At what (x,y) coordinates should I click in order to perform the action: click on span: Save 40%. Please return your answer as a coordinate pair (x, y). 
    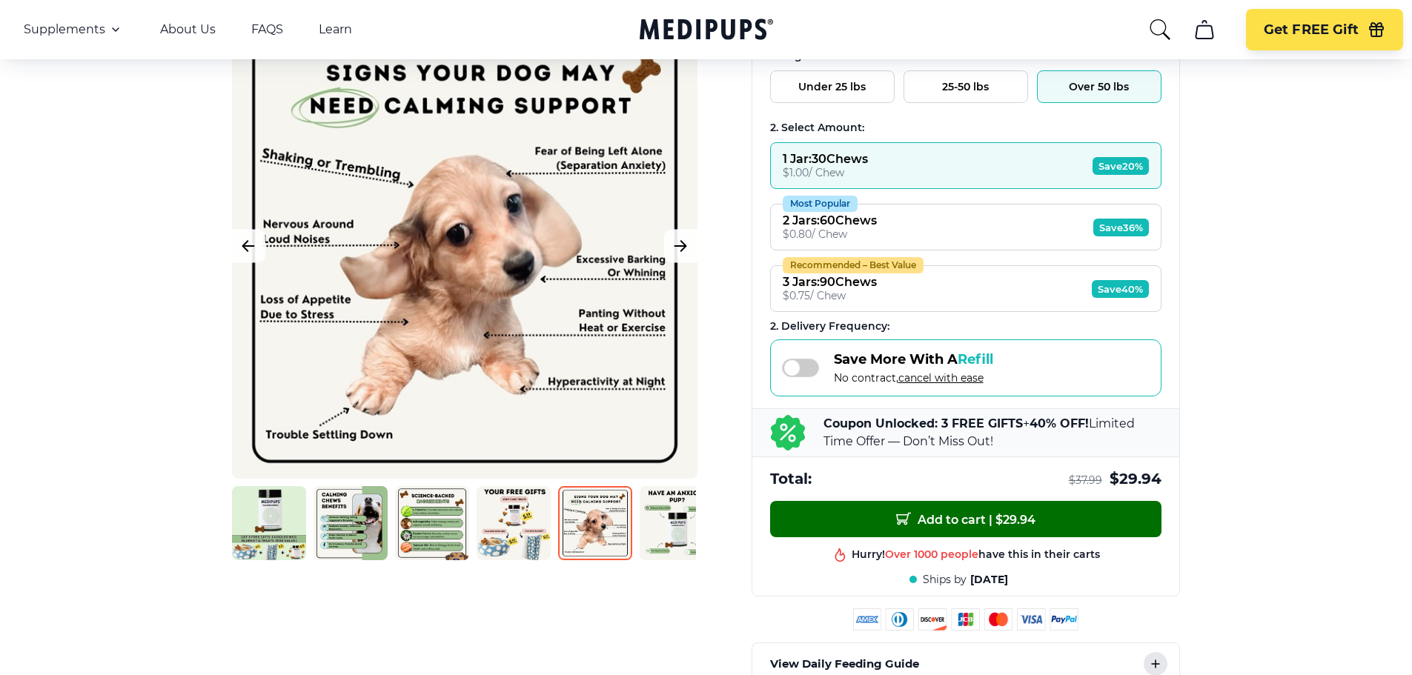
    Looking at the image, I should click on (1120, 289).